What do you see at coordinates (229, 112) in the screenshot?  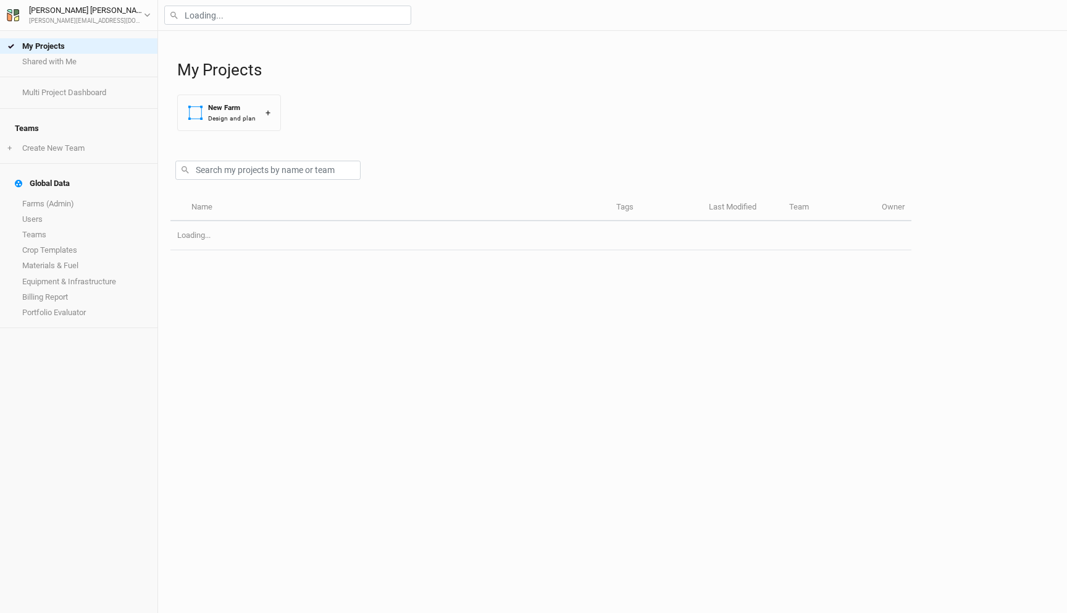 I see `button: New FarmDesign and plan+` at bounding box center [229, 112].